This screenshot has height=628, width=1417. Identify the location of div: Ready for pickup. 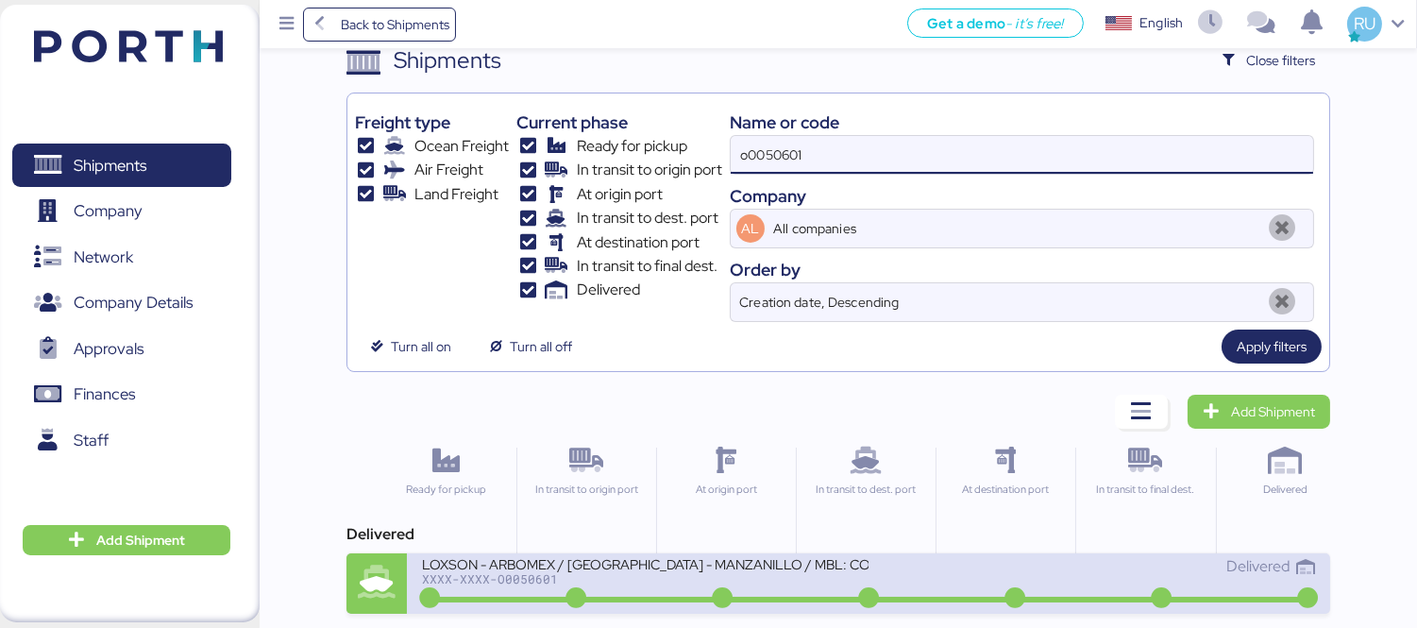
(445, 489).